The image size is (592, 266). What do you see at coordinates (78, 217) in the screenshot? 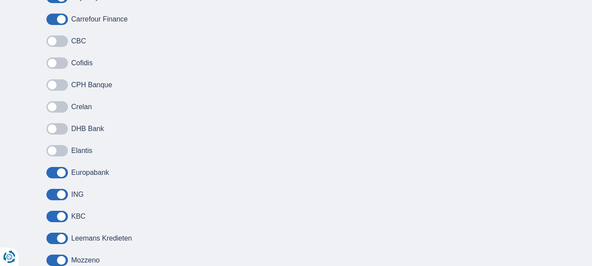
I see `label: KBC` at bounding box center [78, 217].